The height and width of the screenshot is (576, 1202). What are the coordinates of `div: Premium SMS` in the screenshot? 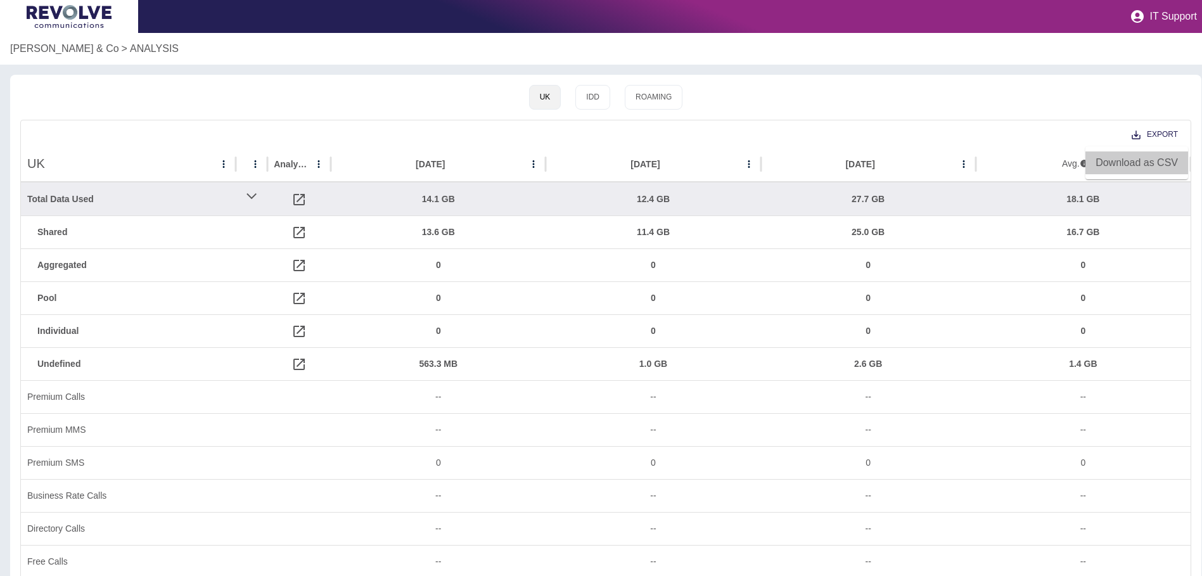 It's located at (128, 463).